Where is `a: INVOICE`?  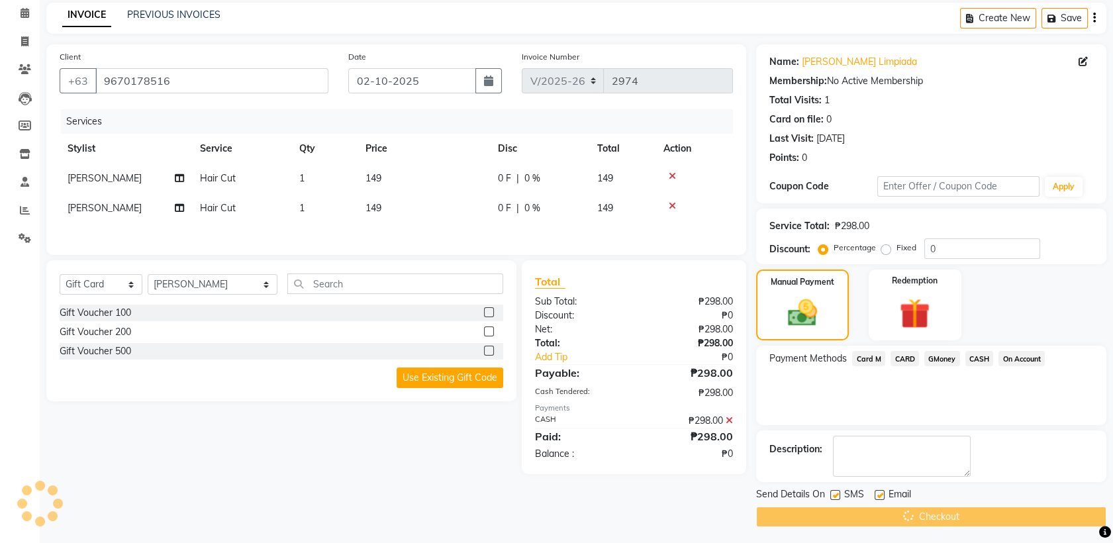
a: INVOICE is located at coordinates (87, 15).